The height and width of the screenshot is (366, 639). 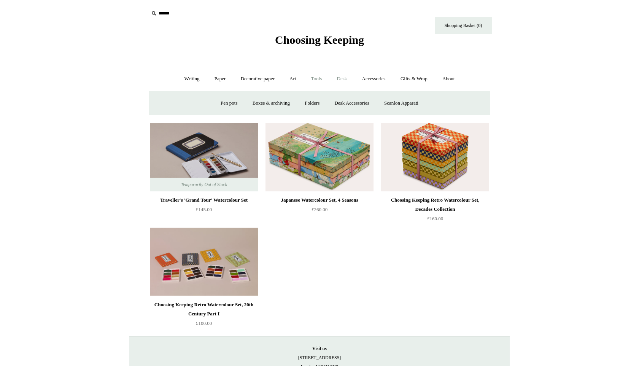 What do you see at coordinates (449, 79) in the screenshot?
I see `a: About` at bounding box center [449, 79].